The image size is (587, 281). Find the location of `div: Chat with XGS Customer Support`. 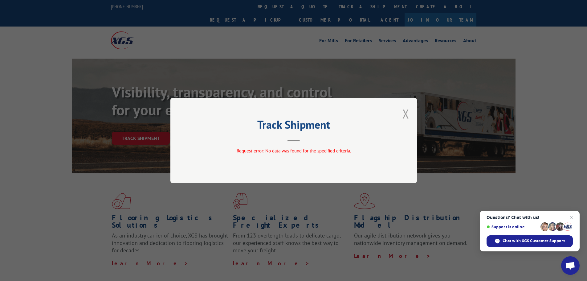

div: Chat with XGS Customer Support is located at coordinates (530, 241).